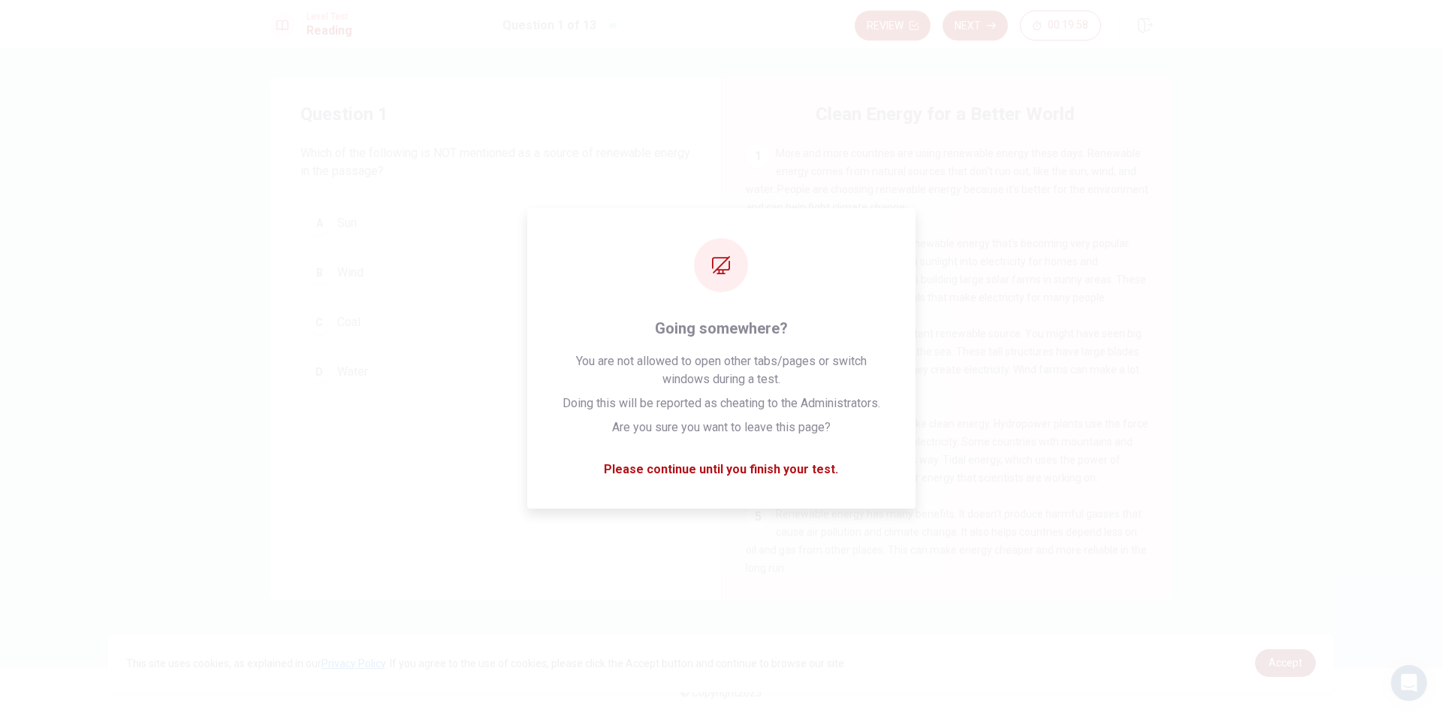 The width and height of the screenshot is (1442, 716). Describe the element at coordinates (1060, 26) in the screenshot. I see `button: 00:19:58` at that location.